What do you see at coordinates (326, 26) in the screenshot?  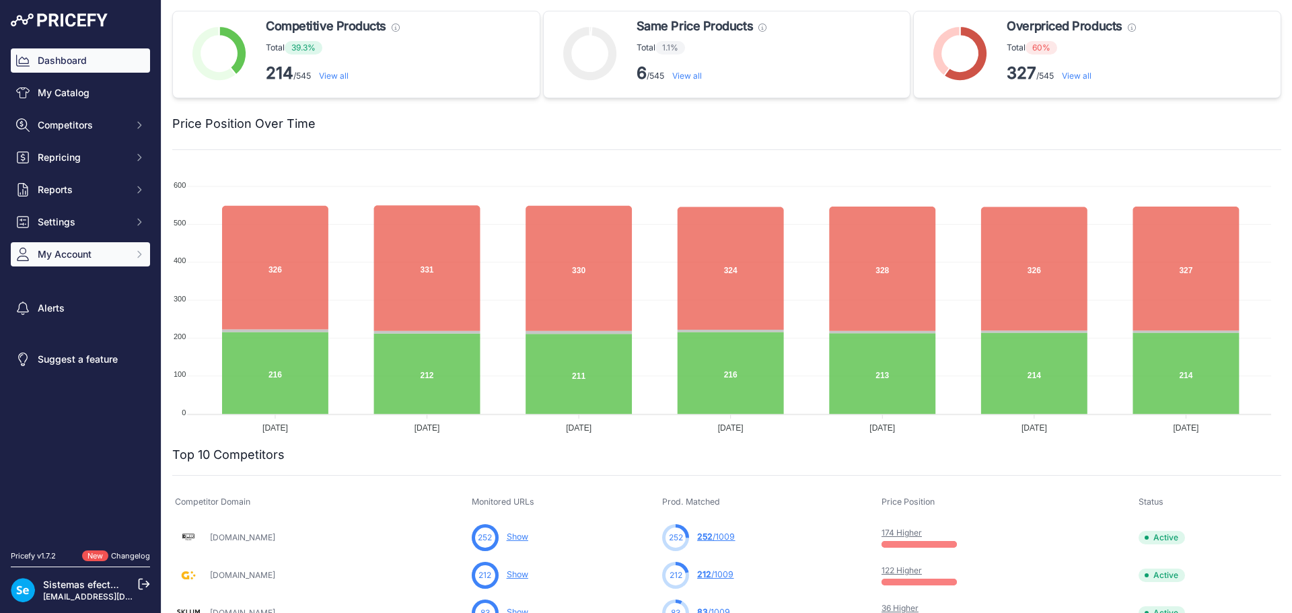 I see `span: Competitive Products` at bounding box center [326, 26].